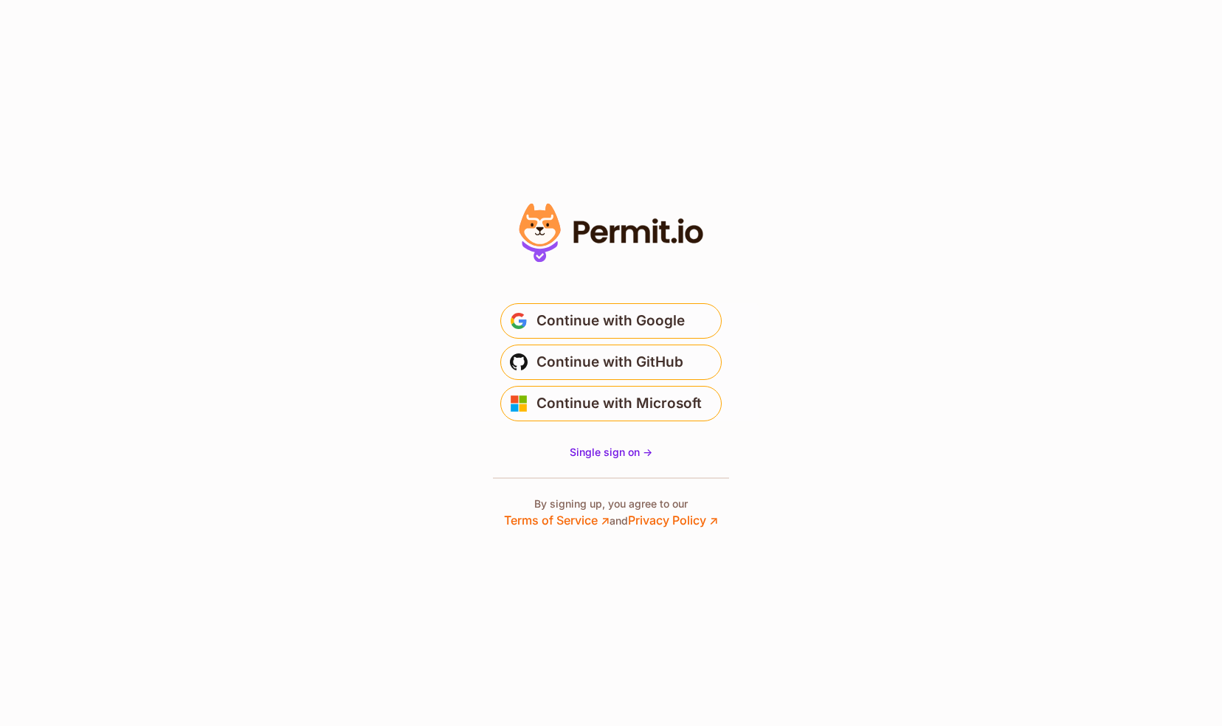  What do you see at coordinates (611, 513) in the screenshot?
I see `p: By signing up, you agree to our and` at bounding box center [611, 513].